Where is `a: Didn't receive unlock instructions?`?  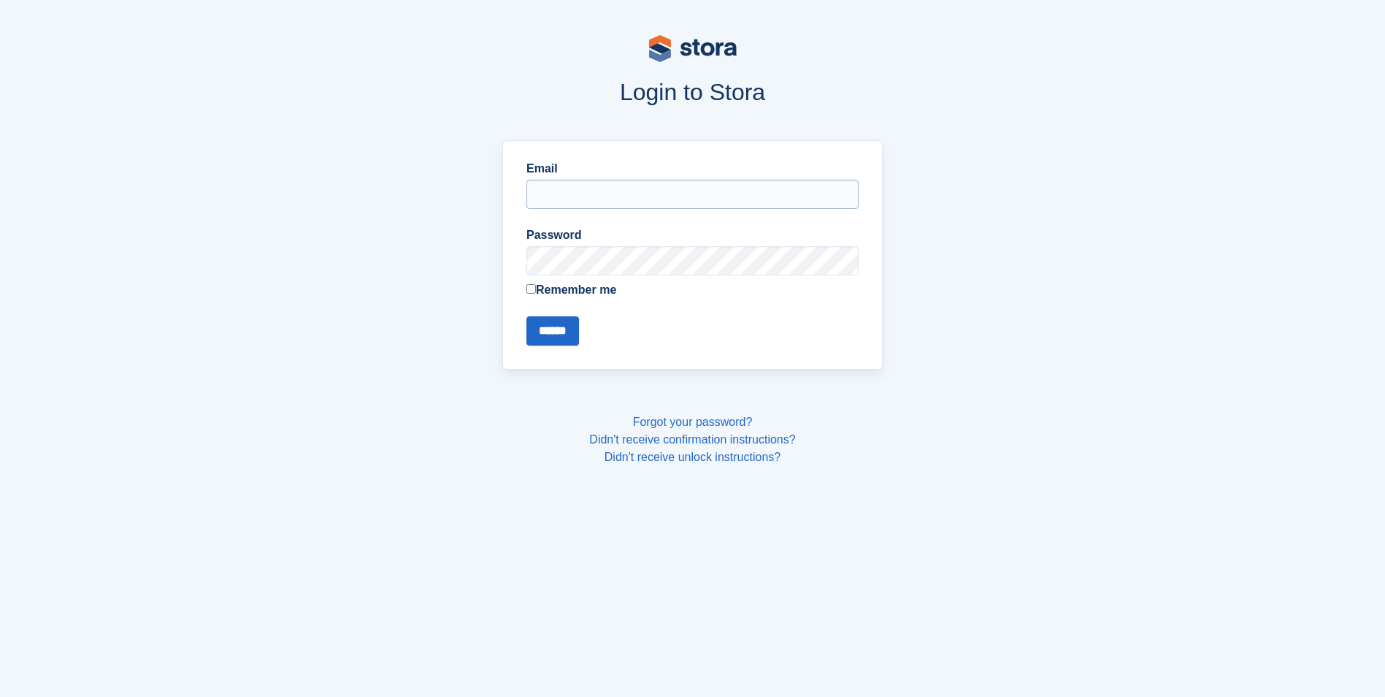 a: Didn't receive unlock instructions? is located at coordinates (692, 456).